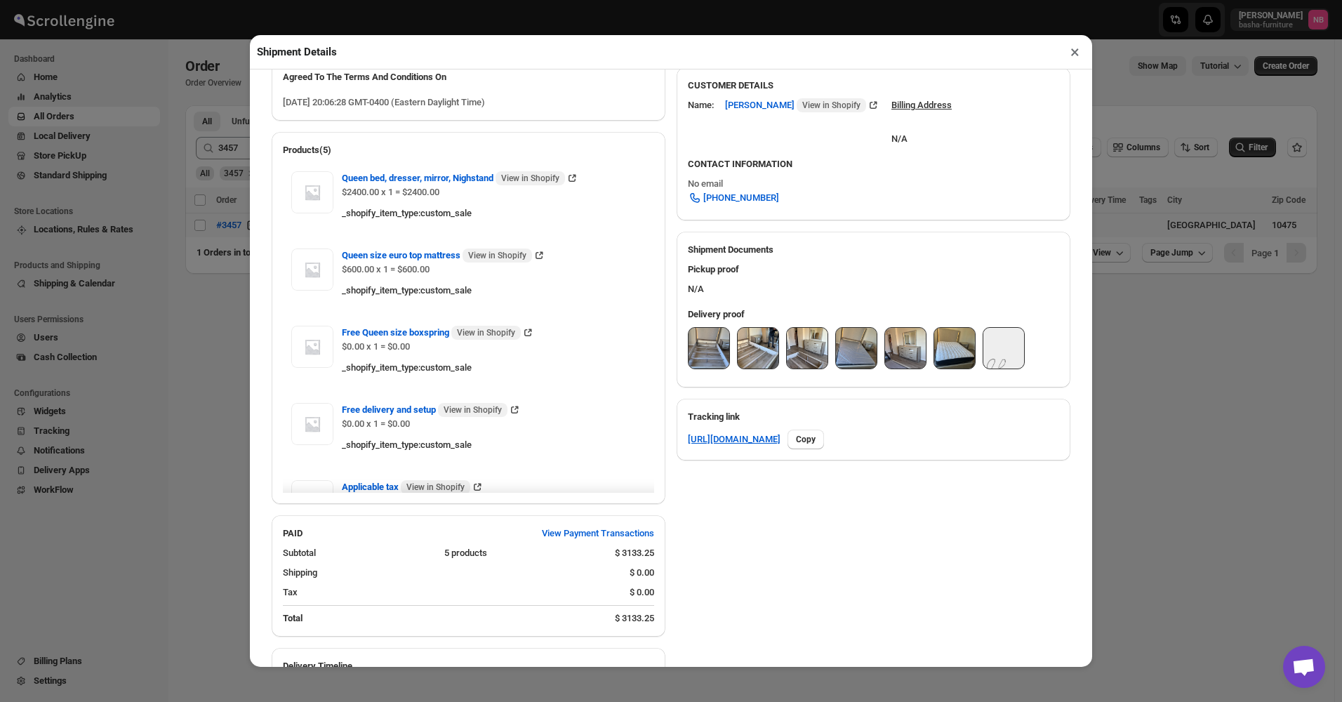 The height and width of the screenshot is (702, 1342). Describe the element at coordinates (873, 250) in the screenshot. I see `h2: Shipment Documents` at that location.